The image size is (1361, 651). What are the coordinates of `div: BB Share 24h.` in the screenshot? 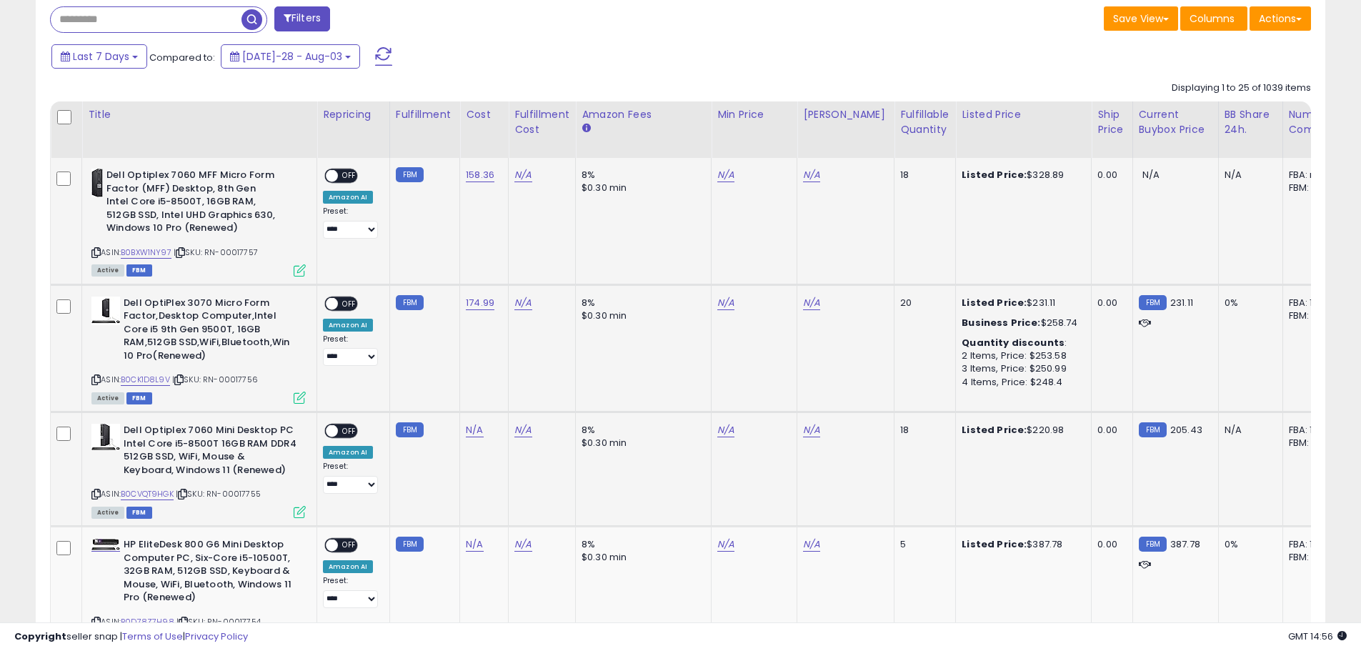 It's located at (1250, 122).